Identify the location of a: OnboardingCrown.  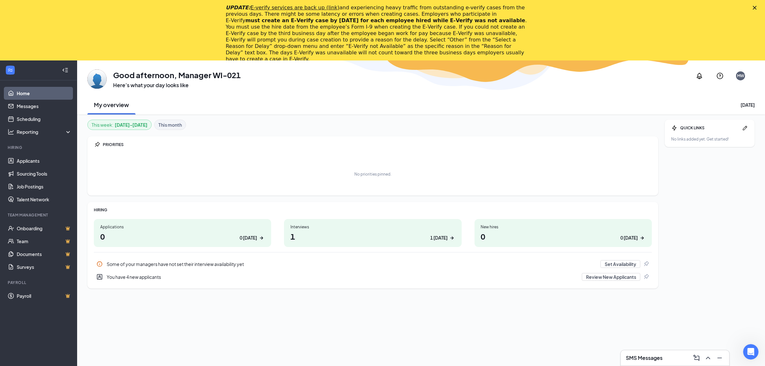
(44, 228).